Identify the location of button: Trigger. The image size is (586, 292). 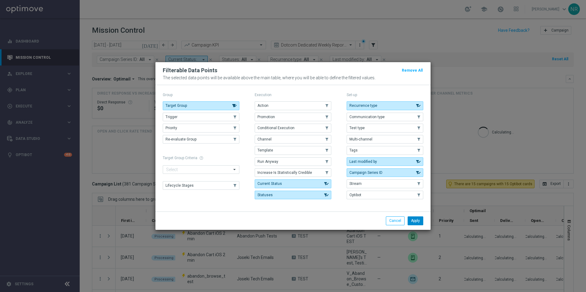
(201, 117).